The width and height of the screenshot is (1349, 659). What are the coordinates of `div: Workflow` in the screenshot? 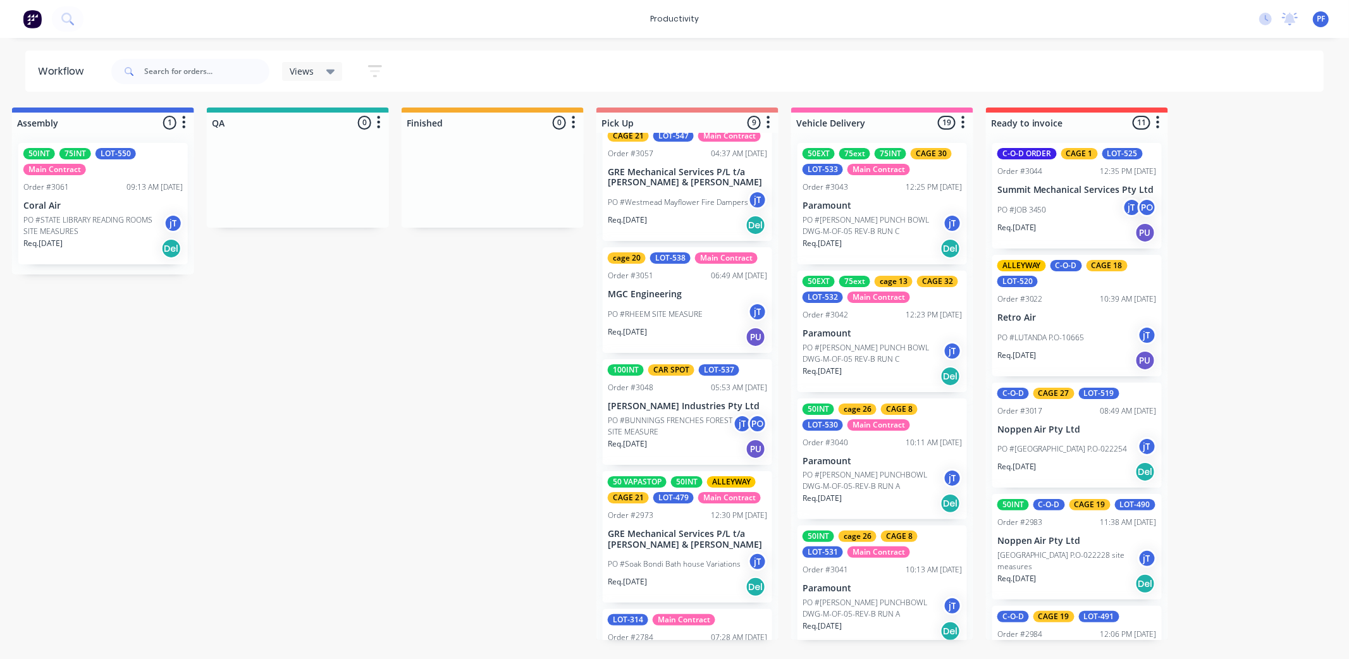 It's located at (64, 71).